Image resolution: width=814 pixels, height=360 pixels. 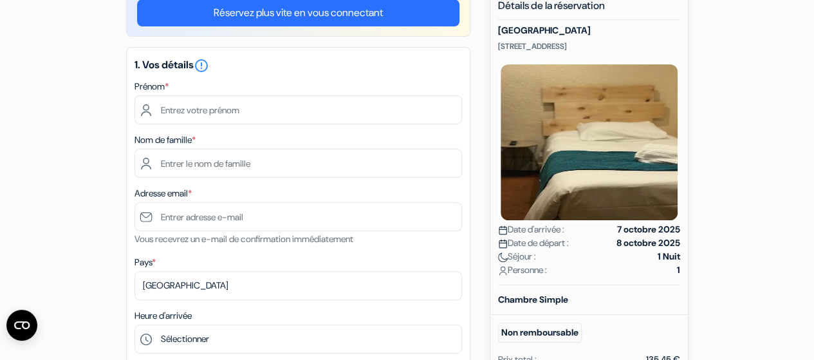 What do you see at coordinates (531, 229) in the screenshot?
I see `span: Date d'arrivée :` at bounding box center [531, 229].